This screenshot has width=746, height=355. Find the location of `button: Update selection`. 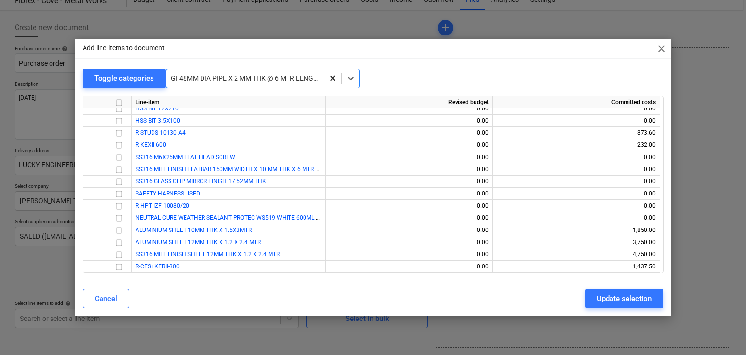

button: Update selection is located at coordinates (624, 298).